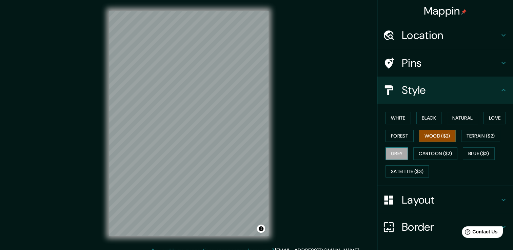 The width and height of the screenshot is (513, 250). I want to click on button: Black, so click(429, 118).